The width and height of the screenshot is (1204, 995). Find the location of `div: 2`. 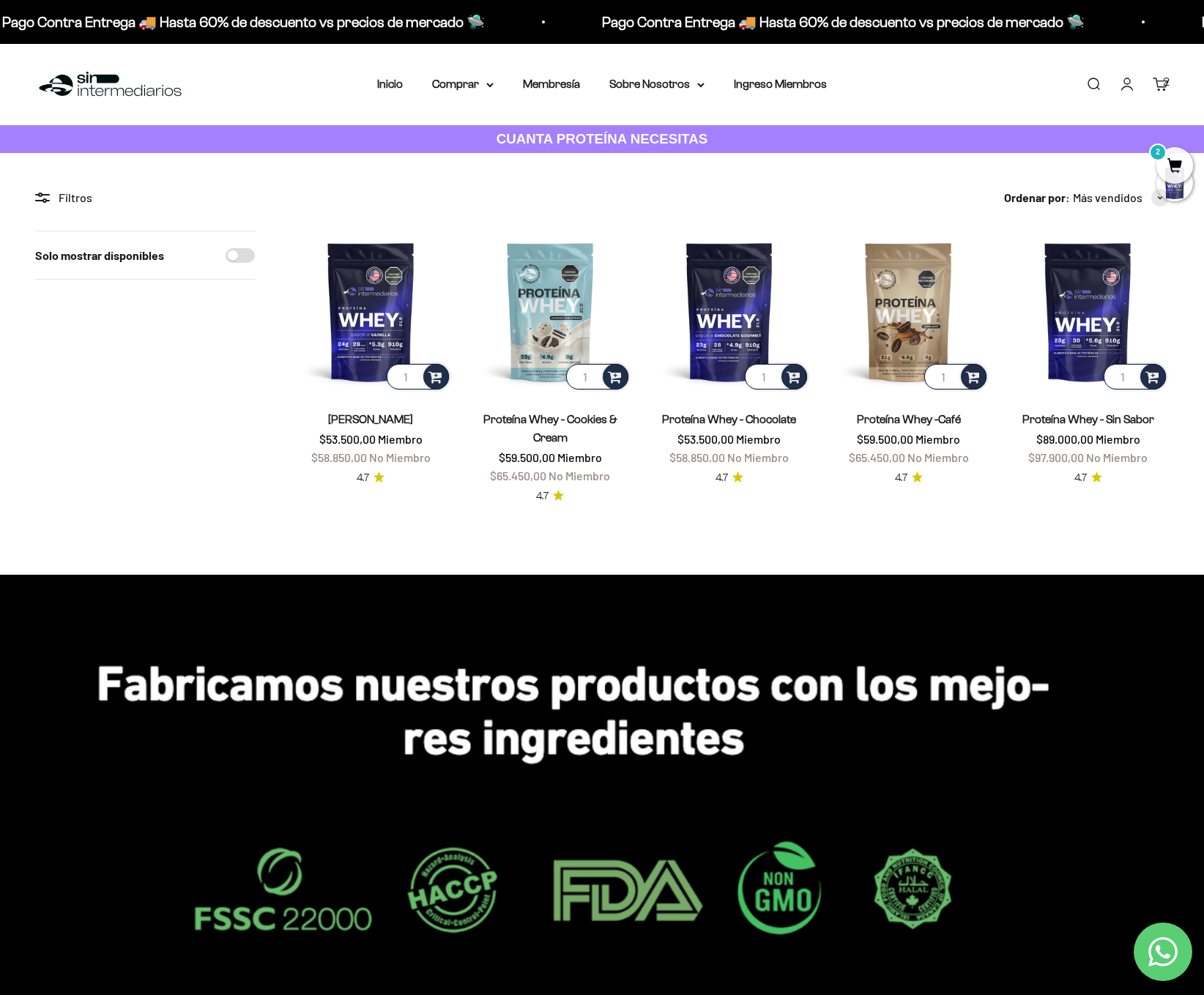

div: 2 is located at coordinates (1166, 82).